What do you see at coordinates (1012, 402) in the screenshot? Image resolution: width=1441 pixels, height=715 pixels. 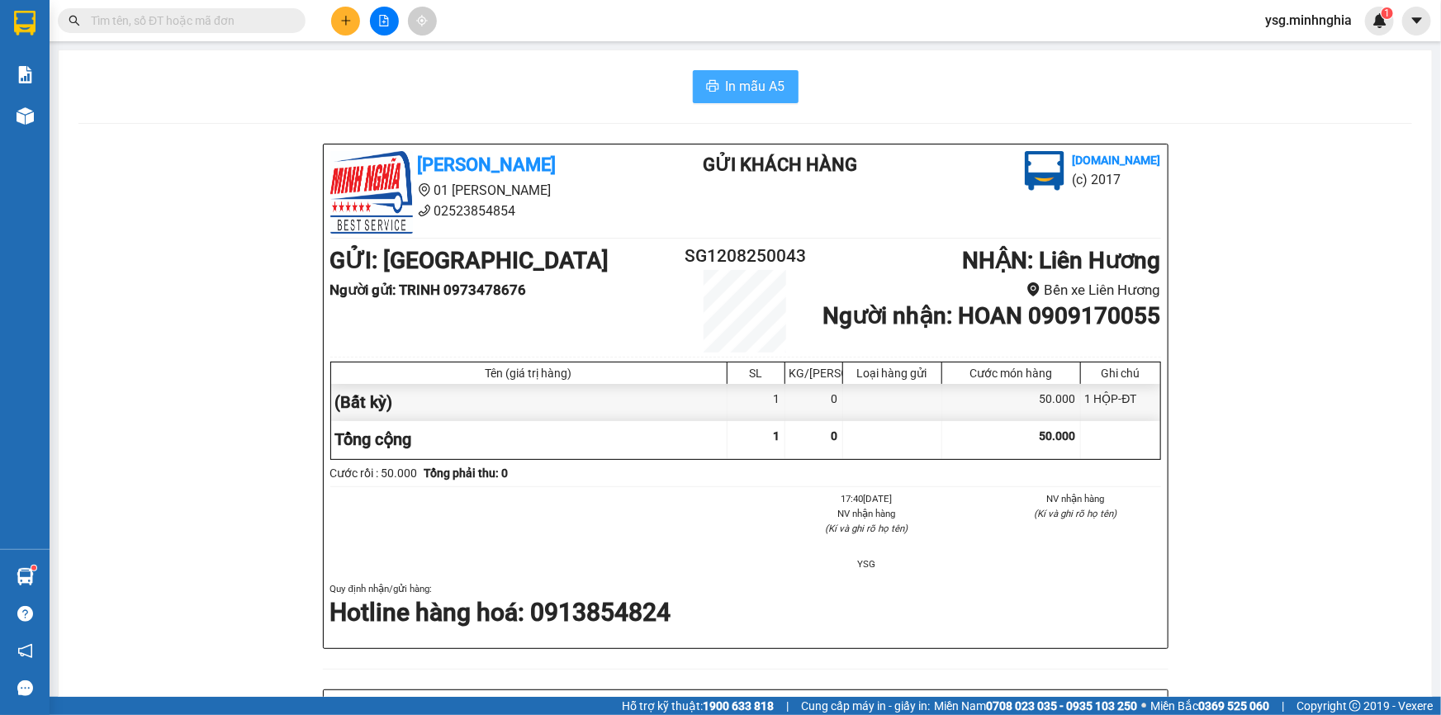 I see `div: 50.000` at bounding box center [1012, 402].